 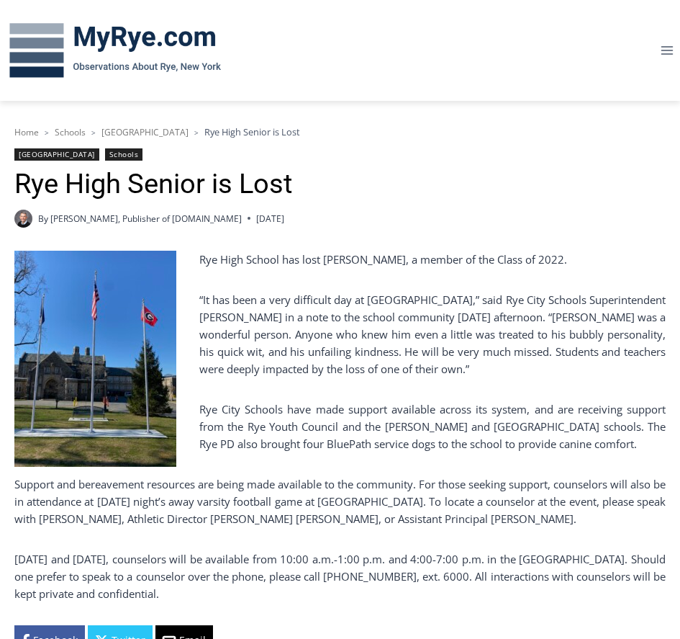 What do you see at coordinates (23, 218) in the screenshot?
I see `a: Author image` at bounding box center [23, 218].